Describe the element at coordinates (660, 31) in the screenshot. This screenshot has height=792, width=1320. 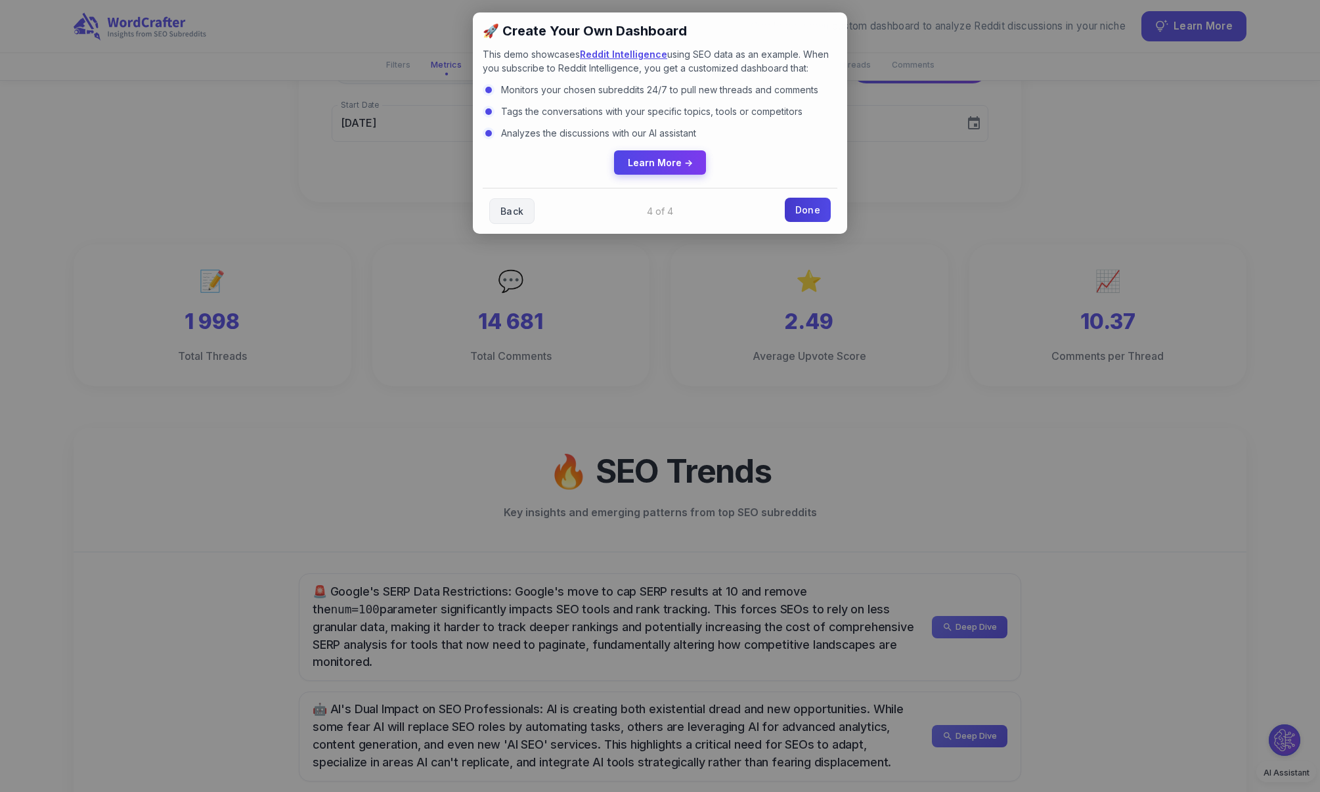
I see `h2: 🚀 Create Your Own Dashboard` at that location.